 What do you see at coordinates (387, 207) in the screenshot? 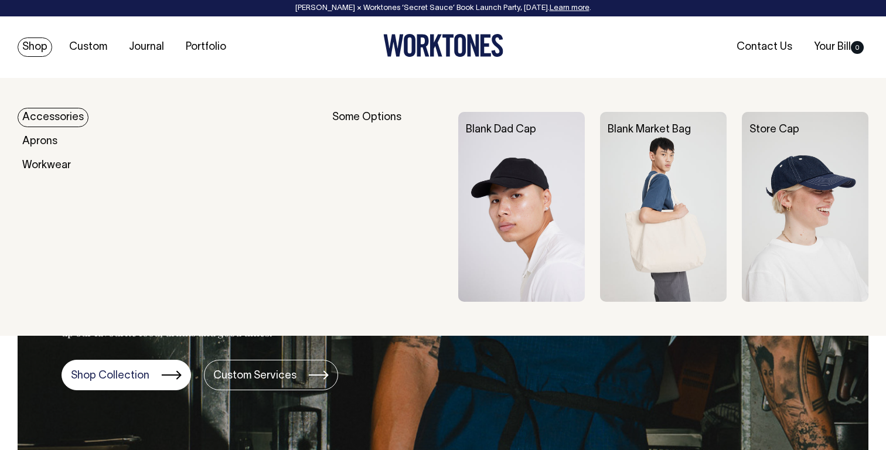
I see `div: Some Options` at bounding box center [387, 207].